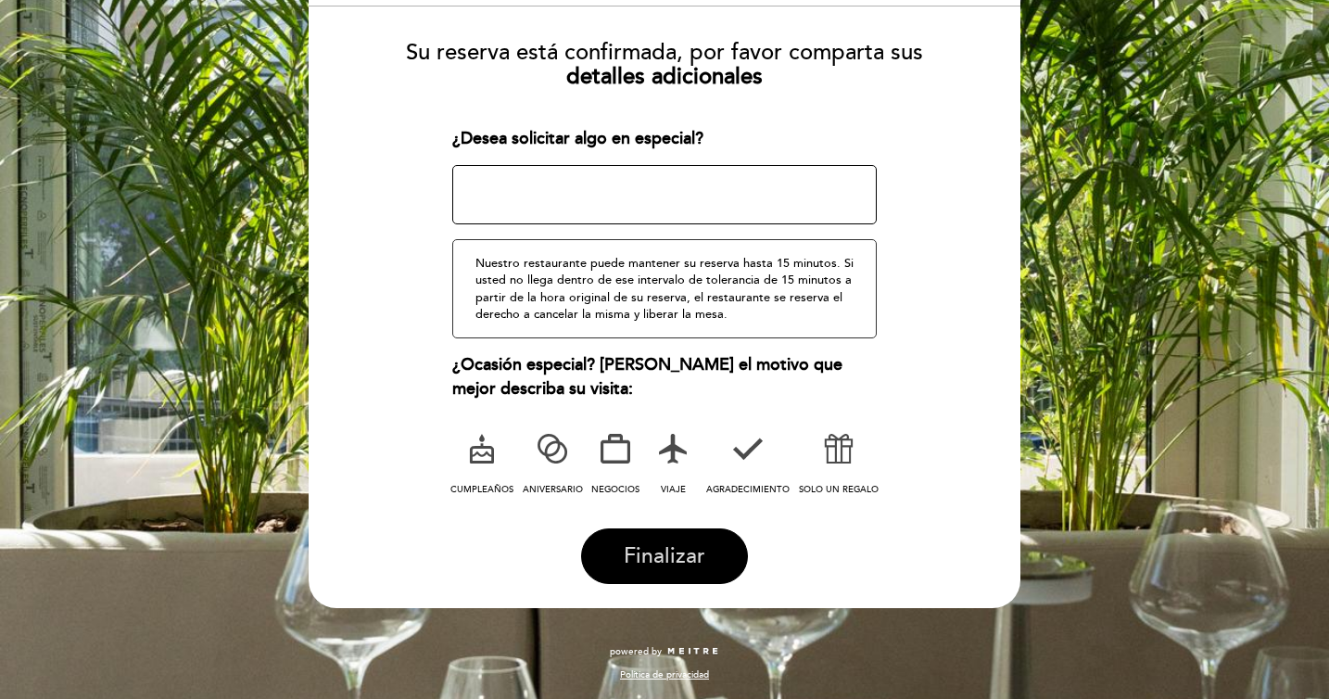  I want to click on span: Finalizar, so click(665, 556).